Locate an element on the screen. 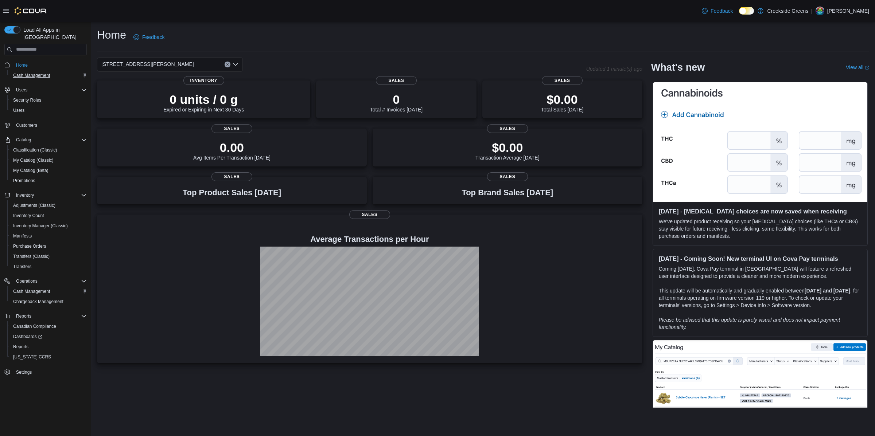 The height and width of the screenshot is (436, 875). a: Purchase Orders is located at coordinates (30, 246).